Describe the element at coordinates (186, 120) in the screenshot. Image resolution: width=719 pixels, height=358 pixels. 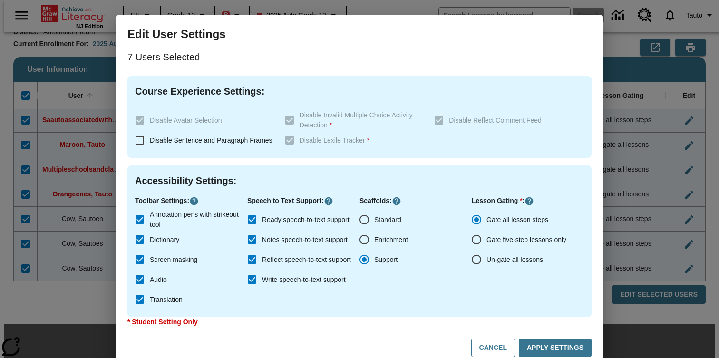
I see `span: Disable Avatar Selection` at that location.